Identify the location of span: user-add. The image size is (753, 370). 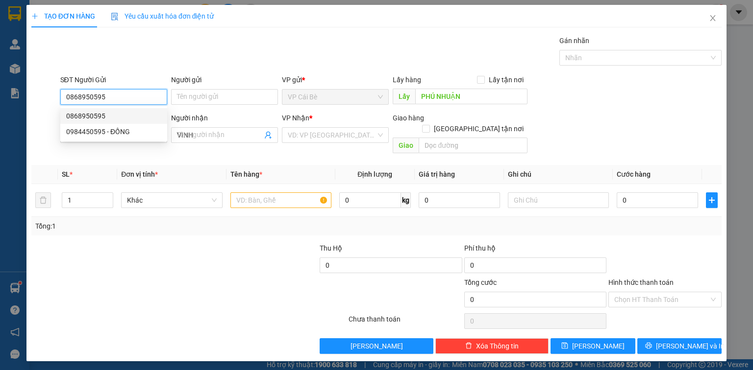
(268, 135).